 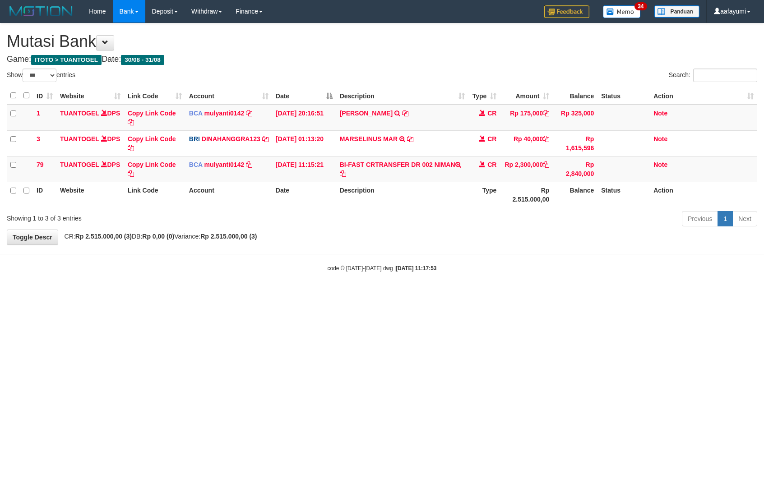 What do you see at coordinates (158, 237) in the screenshot?
I see `strong: Rp 0,00 (0)` at bounding box center [158, 237].